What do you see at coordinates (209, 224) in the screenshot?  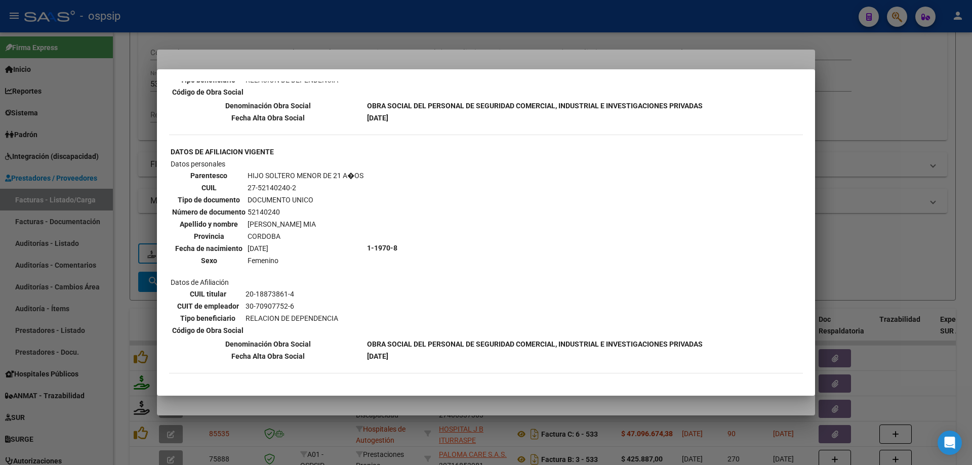 I see `th: Apellido y nombre` at bounding box center [209, 224].